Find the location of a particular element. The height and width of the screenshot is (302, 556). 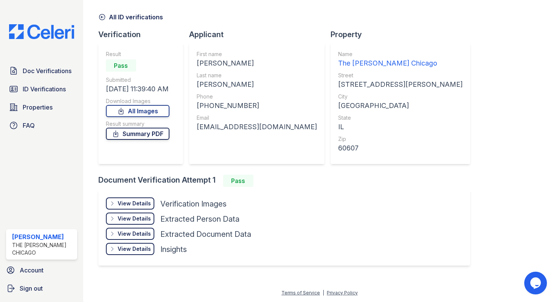

div: First name is located at coordinates (257, 54).